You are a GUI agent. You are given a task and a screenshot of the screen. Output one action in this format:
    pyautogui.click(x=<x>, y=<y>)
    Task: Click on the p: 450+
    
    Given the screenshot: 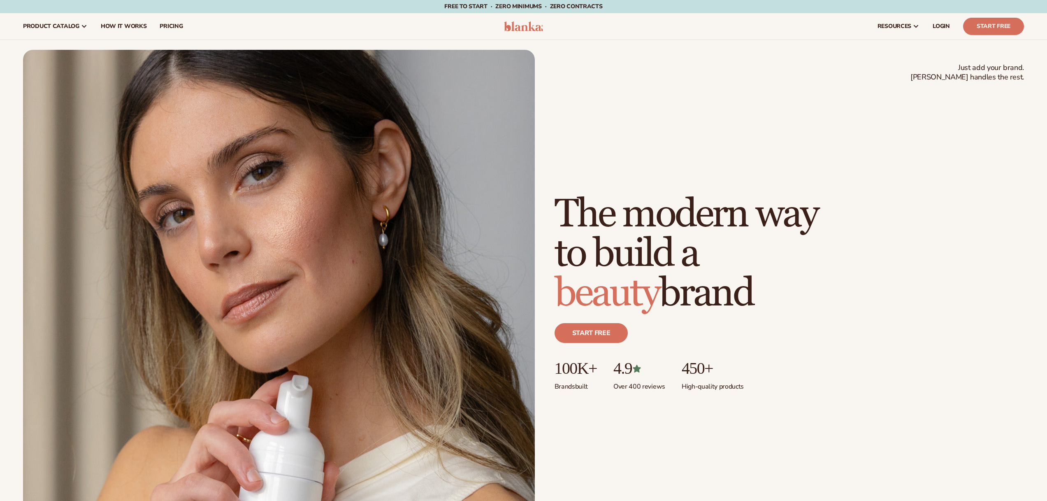 What is the action you would take?
    pyautogui.click(x=712, y=368)
    